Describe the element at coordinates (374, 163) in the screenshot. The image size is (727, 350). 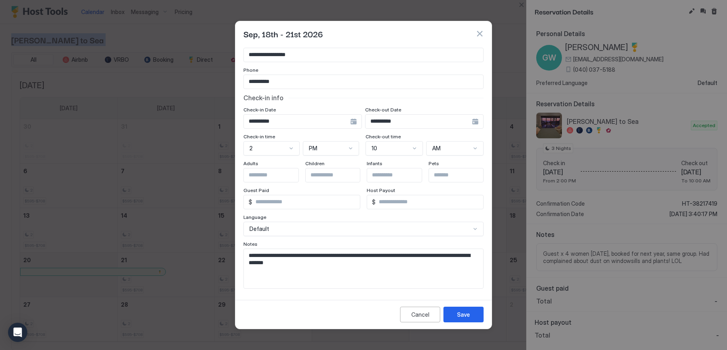
I see `span: Infants` at that location.